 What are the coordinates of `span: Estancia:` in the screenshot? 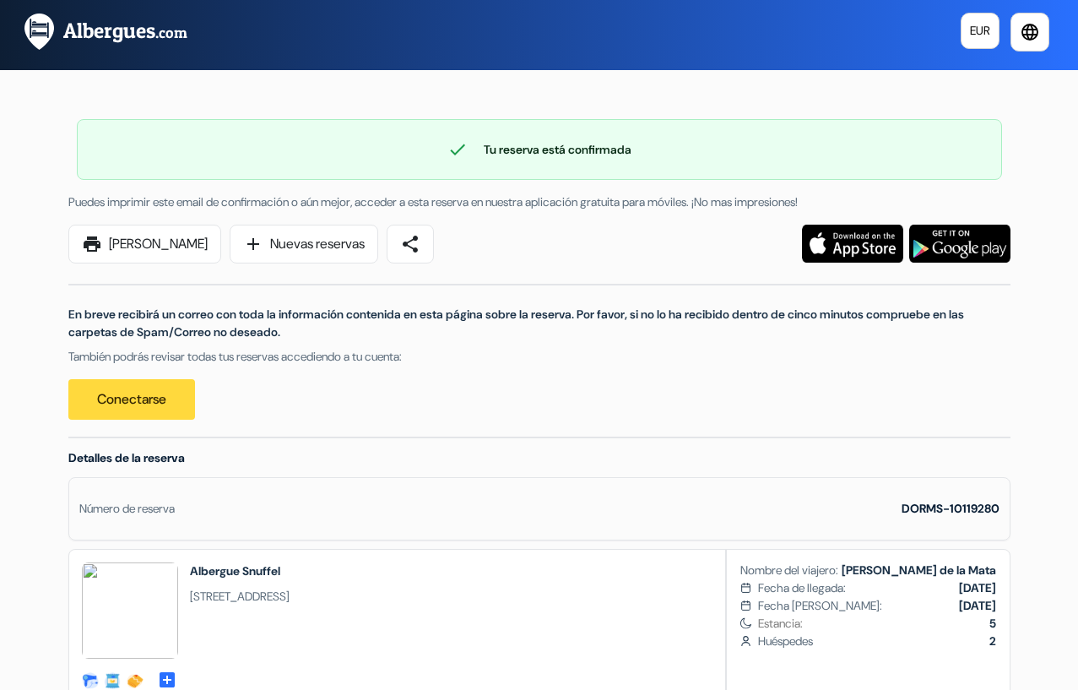 It's located at (877, 623).